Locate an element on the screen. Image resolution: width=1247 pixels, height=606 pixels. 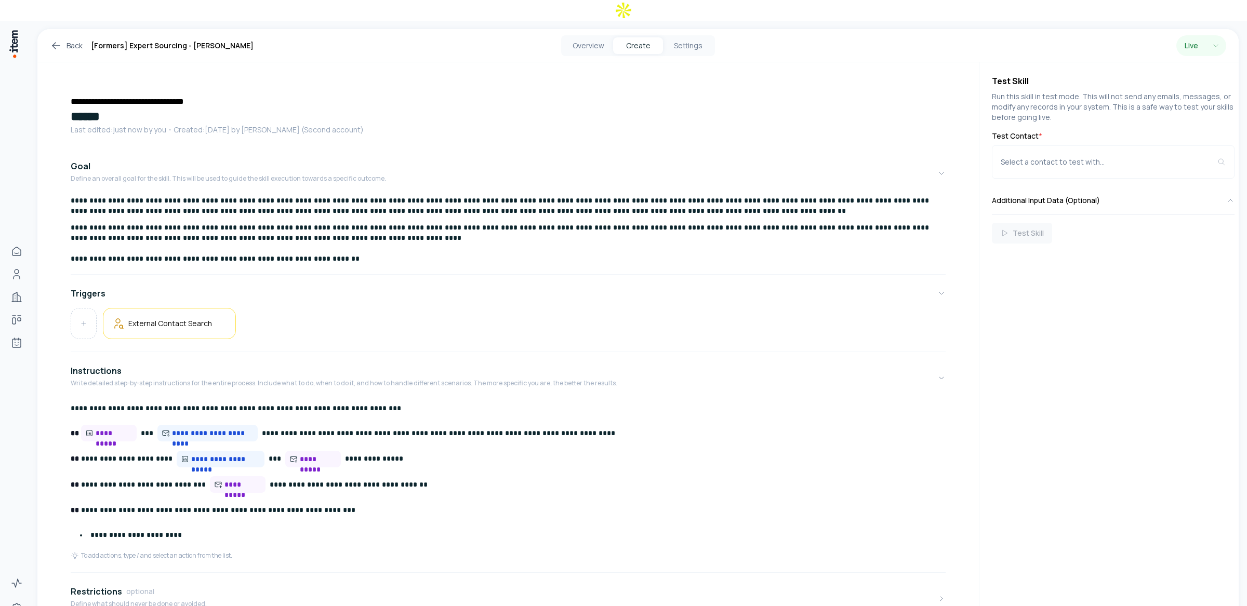
button: Triggers is located at coordinates (508, 294).